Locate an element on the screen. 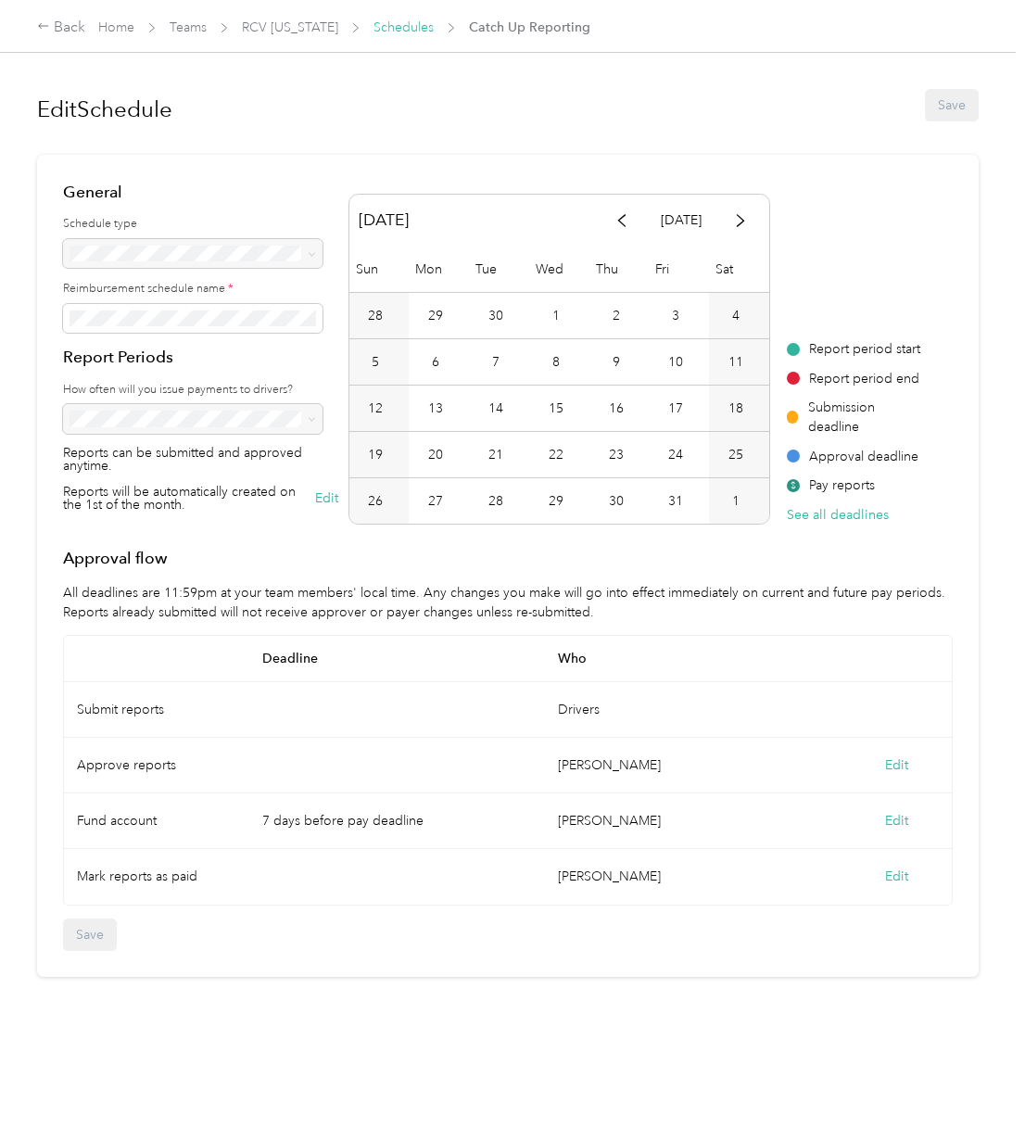 This screenshot has width=1025, height=1128. div: 8 is located at coordinates (556, 362).